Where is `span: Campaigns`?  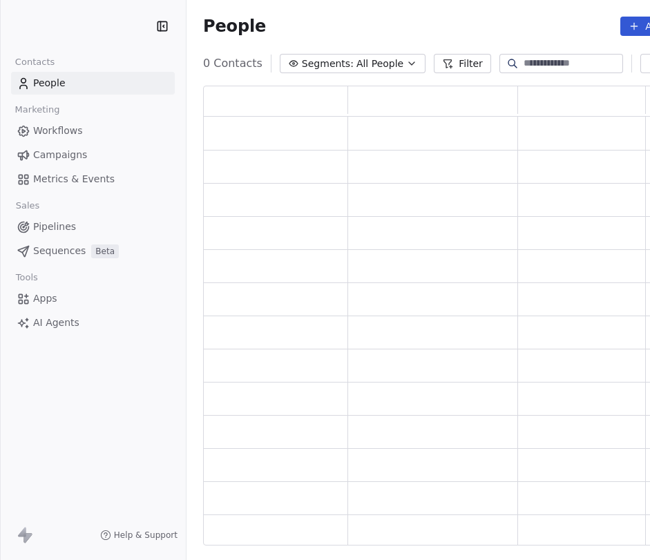 span: Campaigns is located at coordinates (60, 155).